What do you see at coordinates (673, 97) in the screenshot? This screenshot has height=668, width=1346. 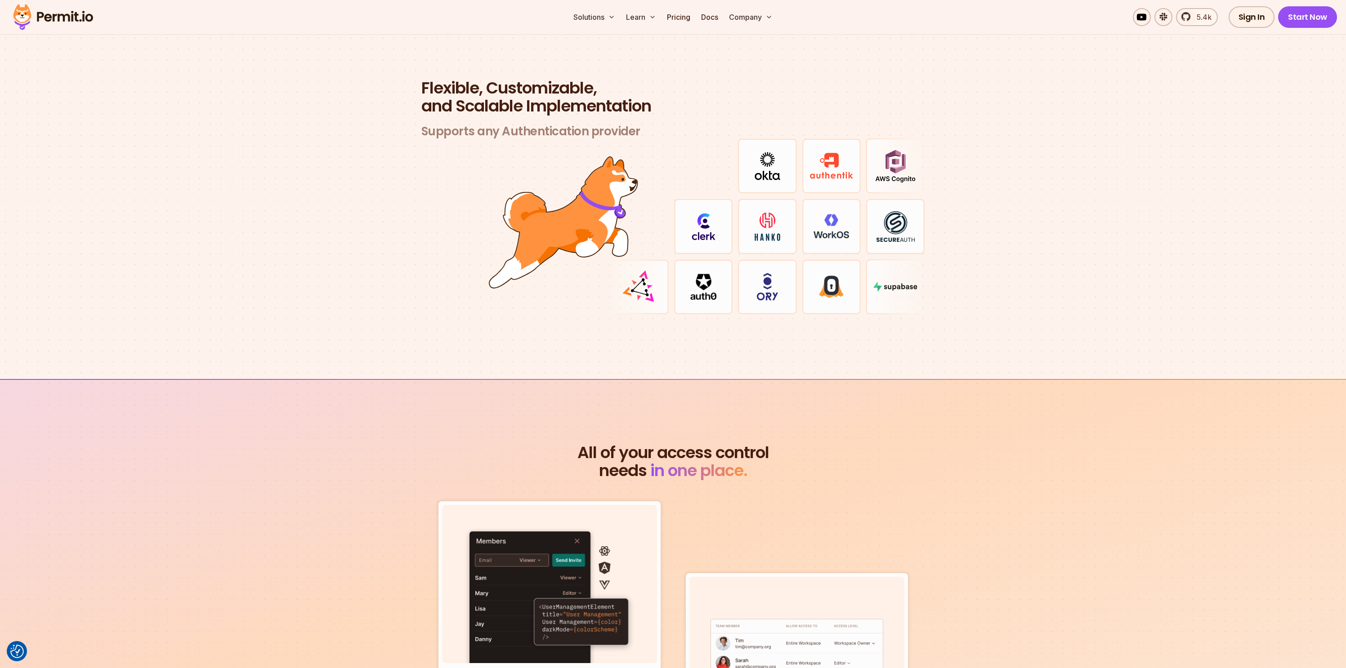 I see `h2: and Scalable Implementation` at bounding box center [673, 97].